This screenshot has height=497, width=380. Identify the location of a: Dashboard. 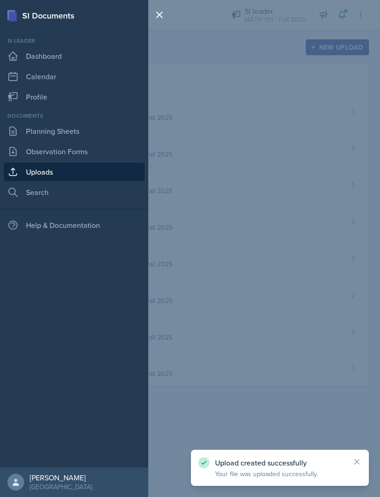
(74, 56).